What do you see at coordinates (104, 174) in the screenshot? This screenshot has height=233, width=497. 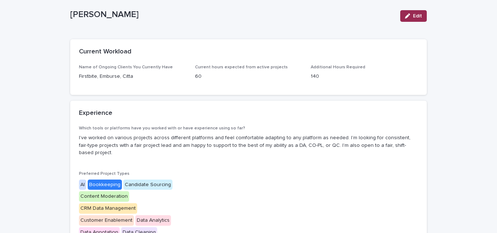 I see `span: Preferred Project Types` at bounding box center [104, 174].